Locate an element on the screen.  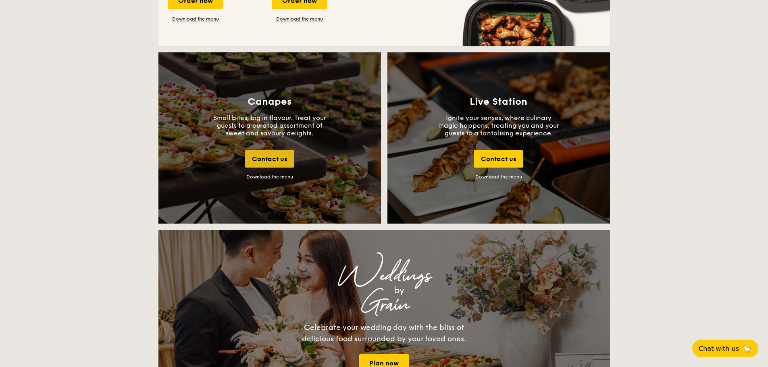
h3: Canapes is located at coordinates (269, 102).